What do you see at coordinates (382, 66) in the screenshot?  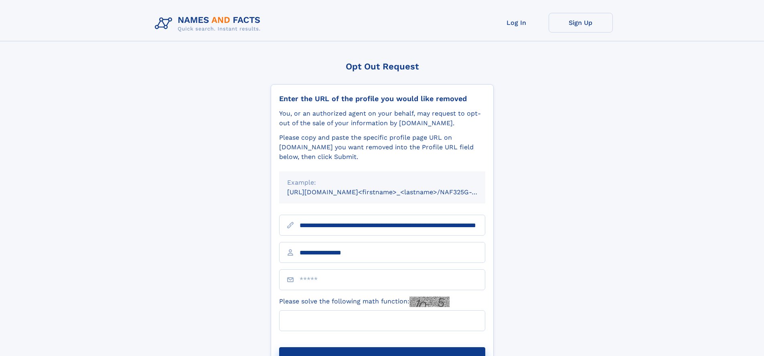 I see `div: Opt Out Request` at bounding box center [382, 66].